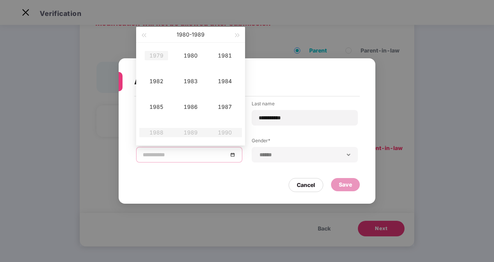 Image resolution: width=494 pixels, height=262 pixels. What do you see at coordinates (225, 81) in the screenshot?
I see `td: 1984` at bounding box center [225, 81].